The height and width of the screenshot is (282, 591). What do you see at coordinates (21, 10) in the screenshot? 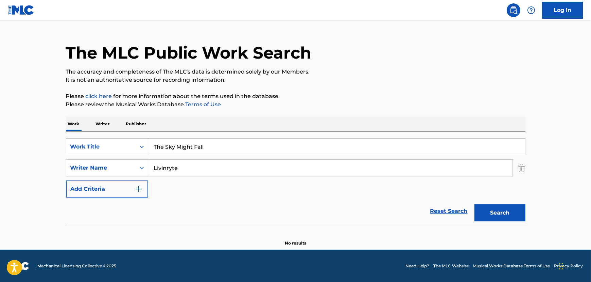
I see `img: MLC Logo` at bounding box center [21, 10].